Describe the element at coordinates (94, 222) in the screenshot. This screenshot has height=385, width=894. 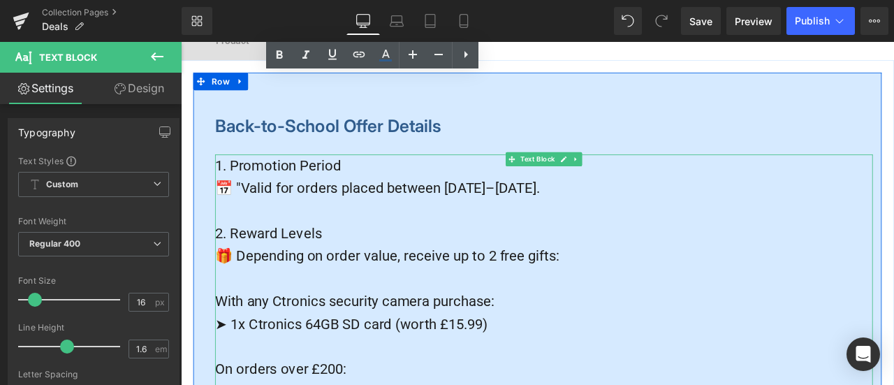
I see `div: Font Weight` at that location.